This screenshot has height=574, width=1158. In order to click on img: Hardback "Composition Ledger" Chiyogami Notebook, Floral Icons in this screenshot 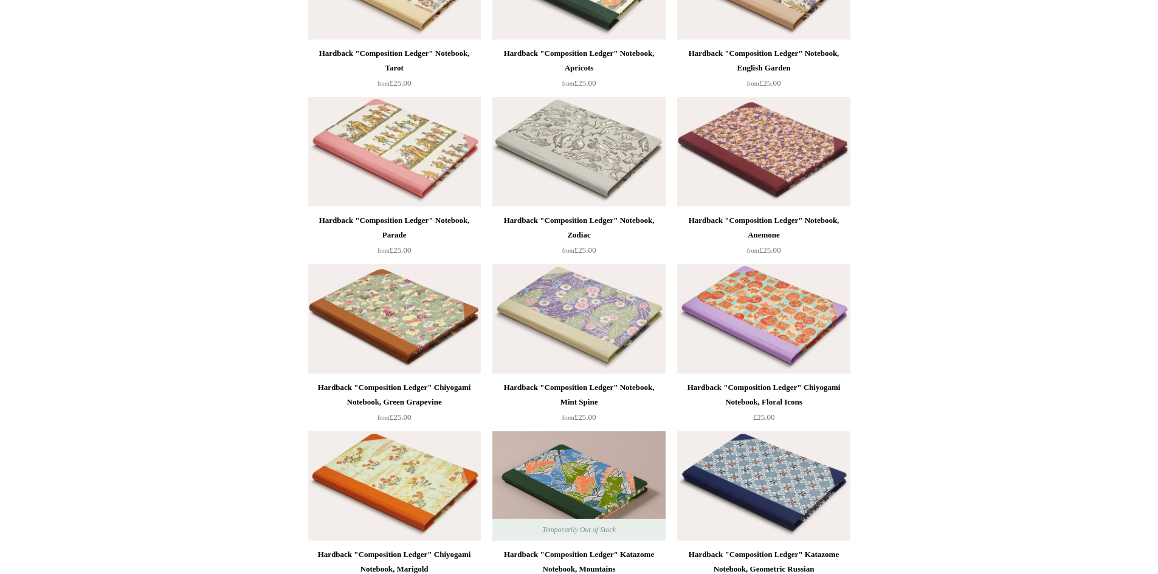, I will do `click(763, 319)`.